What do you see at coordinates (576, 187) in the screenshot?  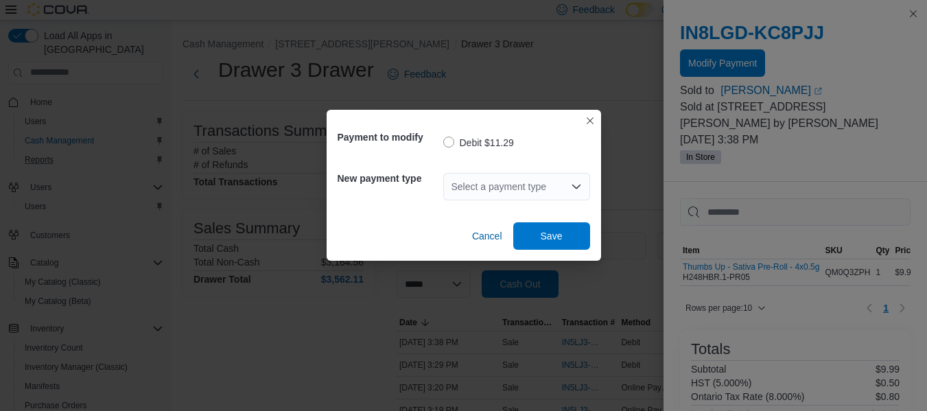 I see `button: Open list of options` at bounding box center [576, 187].